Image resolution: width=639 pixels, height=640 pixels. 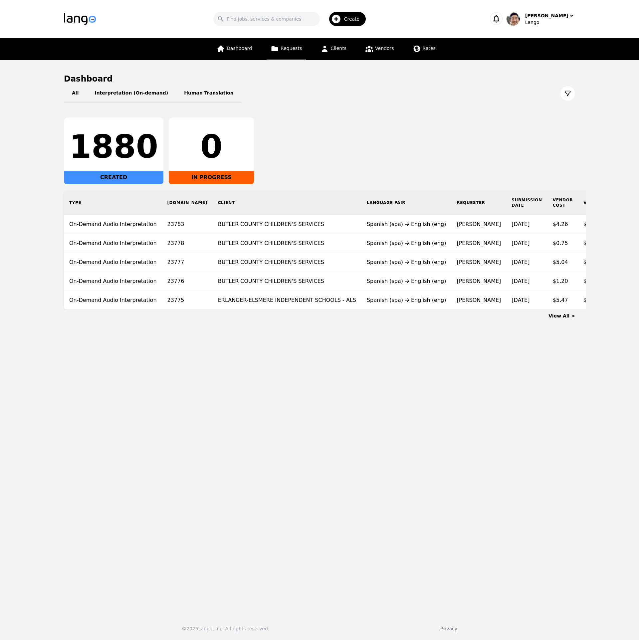 I want to click on input: Find jobs, services & companies, so click(x=267, y=19).